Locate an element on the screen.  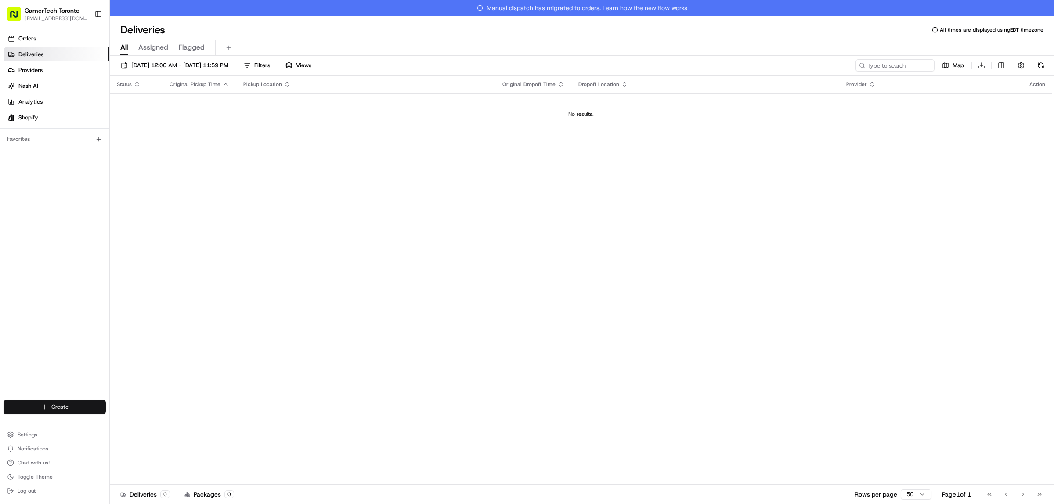
div: Favorites is located at coordinates (54, 139).